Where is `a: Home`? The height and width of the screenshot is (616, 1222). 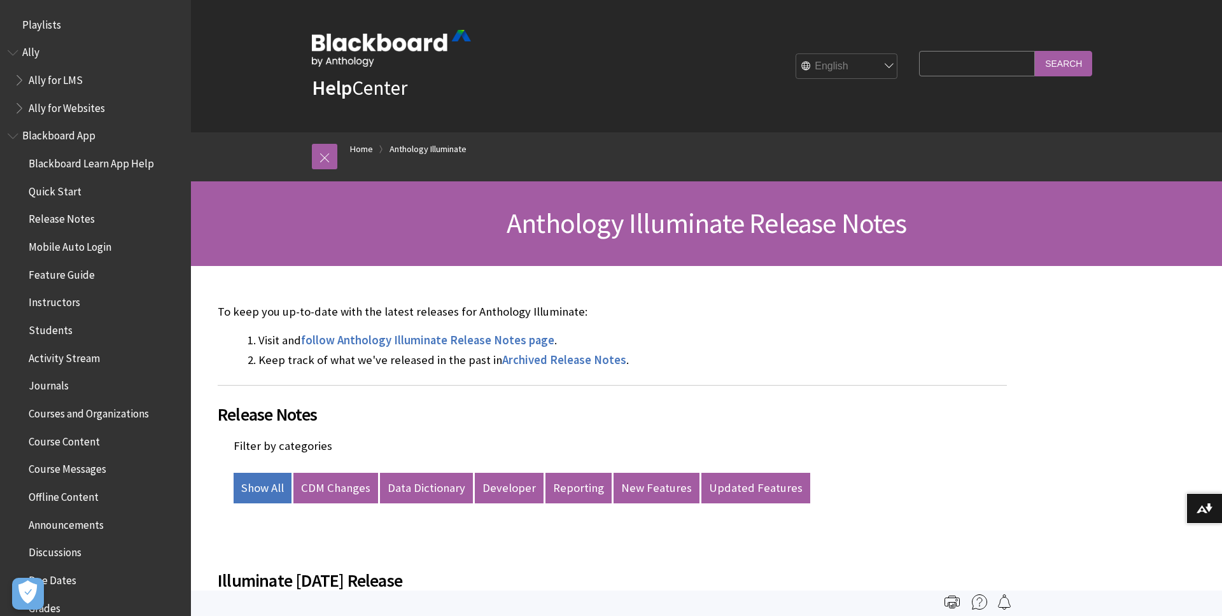 a: Home is located at coordinates (361, 149).